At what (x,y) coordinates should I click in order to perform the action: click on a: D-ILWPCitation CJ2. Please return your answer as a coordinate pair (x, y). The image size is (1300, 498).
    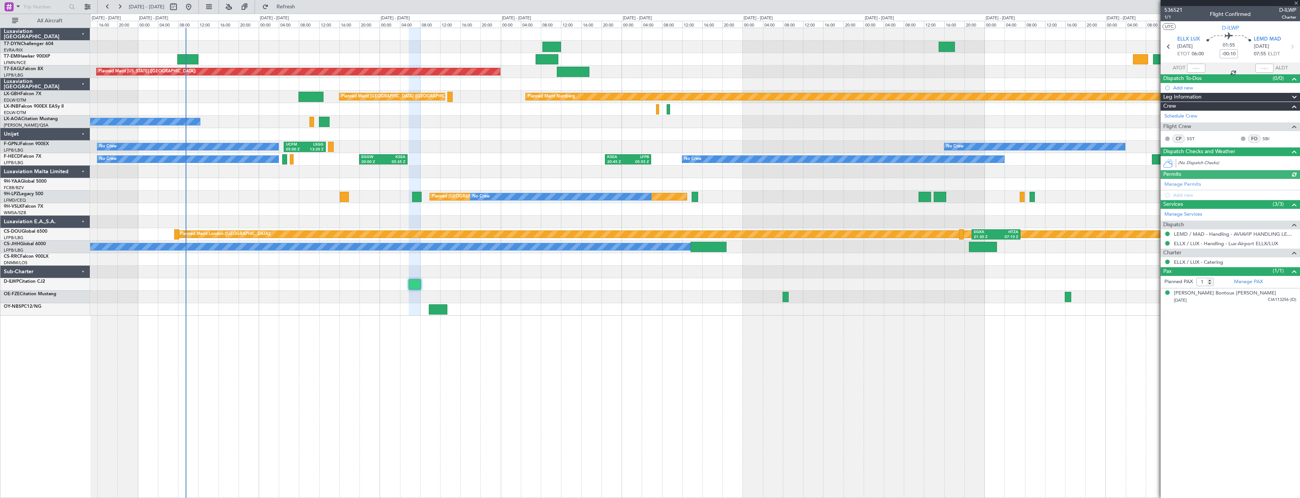
    Looking at the image, I should click on (24, 281).